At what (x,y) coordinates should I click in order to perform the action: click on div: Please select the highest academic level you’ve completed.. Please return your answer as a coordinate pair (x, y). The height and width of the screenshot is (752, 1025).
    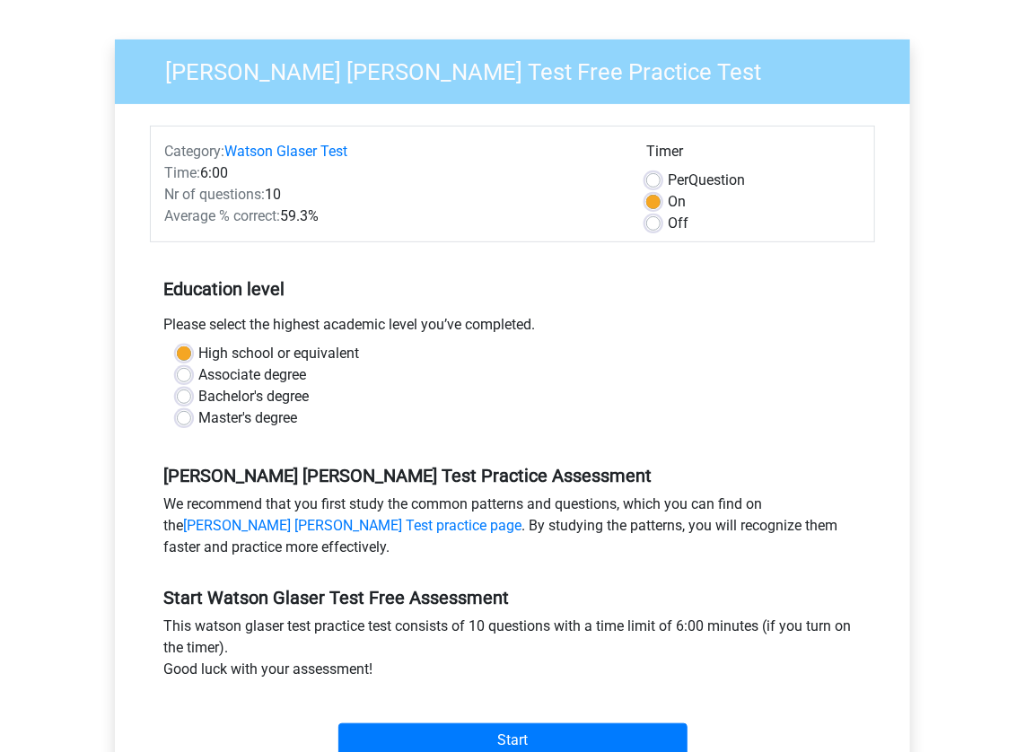
    Looking at the image, I should click on (512, 328).